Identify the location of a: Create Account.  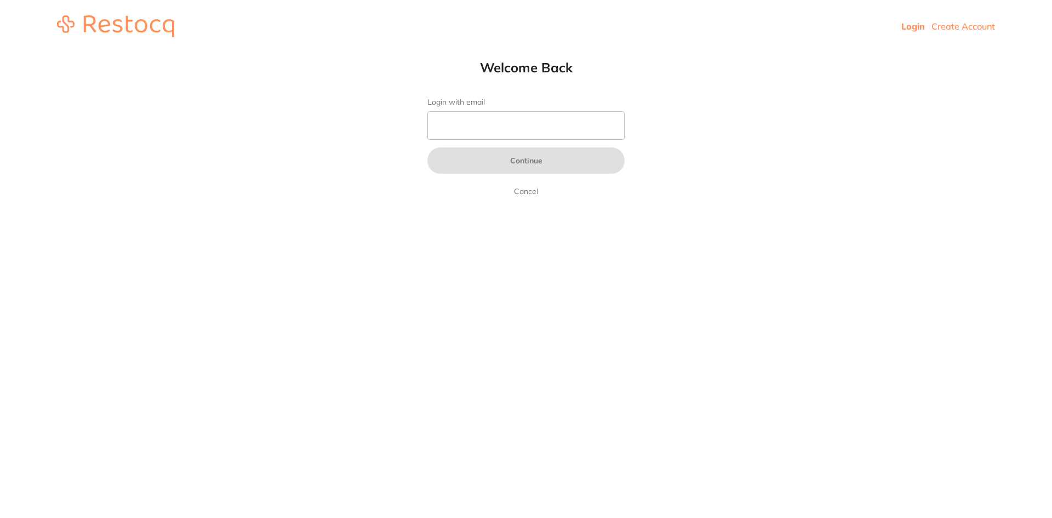
(963, 26).